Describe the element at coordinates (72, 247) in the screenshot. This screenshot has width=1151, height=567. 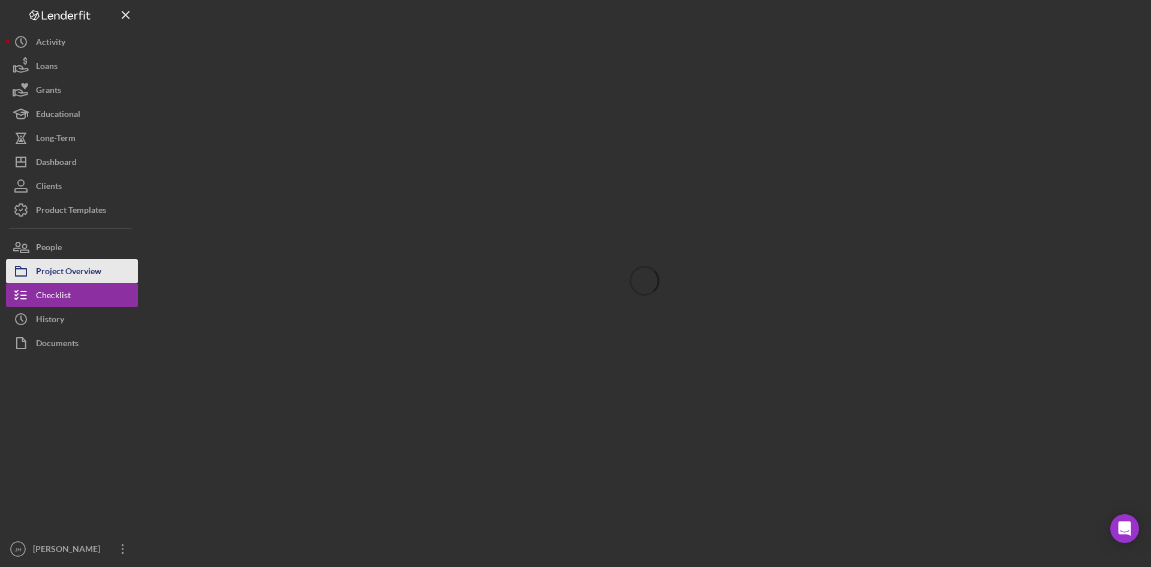
I see `button: People` at that location.